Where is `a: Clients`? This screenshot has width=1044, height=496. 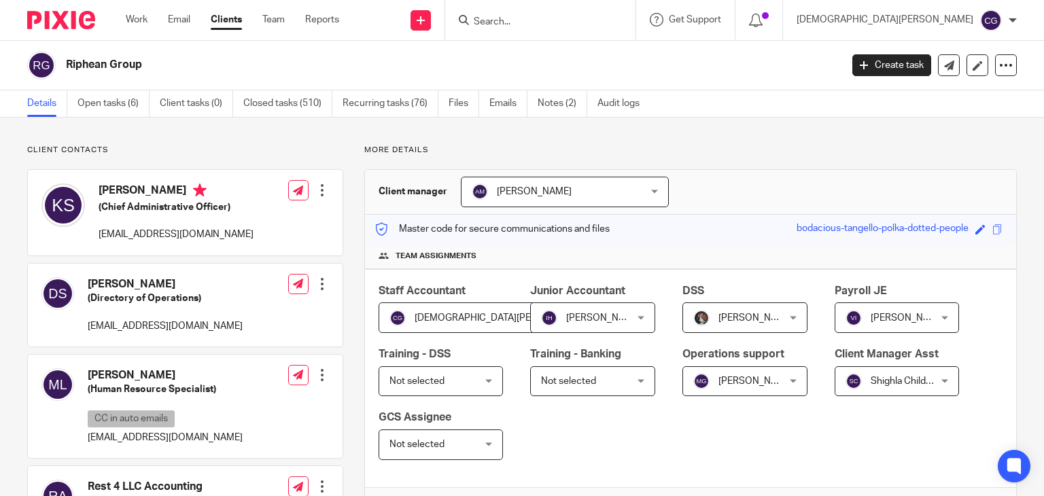 a: Clients is located at coordinates (226, 20).